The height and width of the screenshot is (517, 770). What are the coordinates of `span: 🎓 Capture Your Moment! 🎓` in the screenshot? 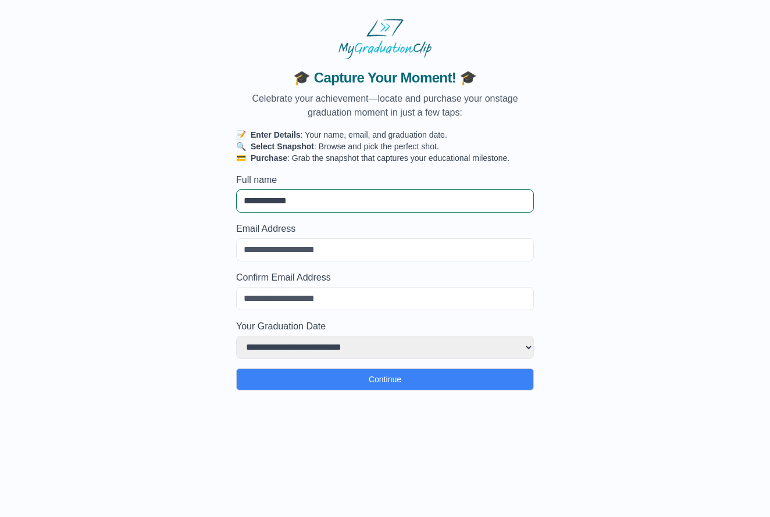 It's located at (385, 78).